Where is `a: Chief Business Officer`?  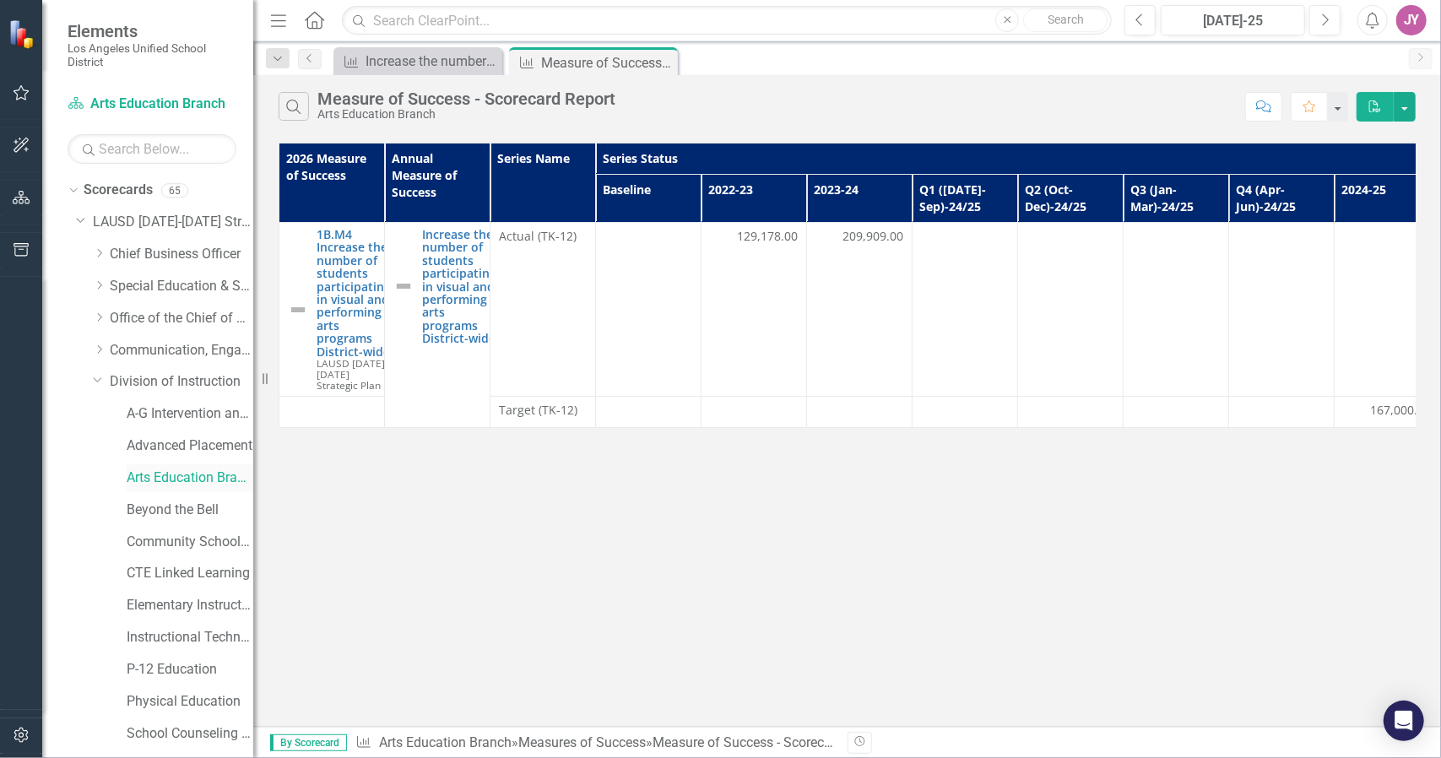
a: Chief Business Officer is located at coordinates (182, 254).